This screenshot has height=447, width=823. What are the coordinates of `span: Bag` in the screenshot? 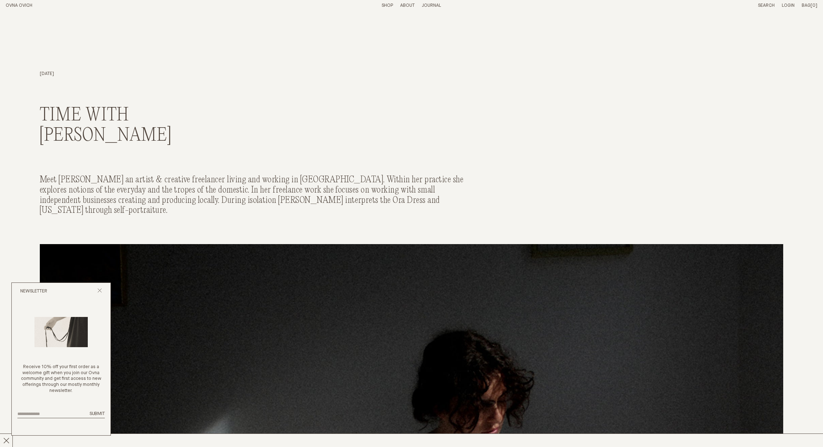 It's located at (806, 5).